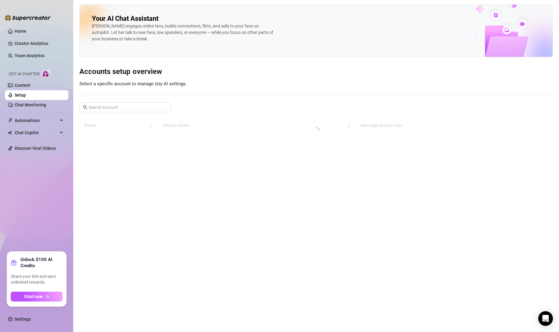 This screenshot has width=559, height=332. What do you see at coordinates (316, 72) in the screenshot?
I see `h3: Accounts setup overview` at bounding box center [316, 72].